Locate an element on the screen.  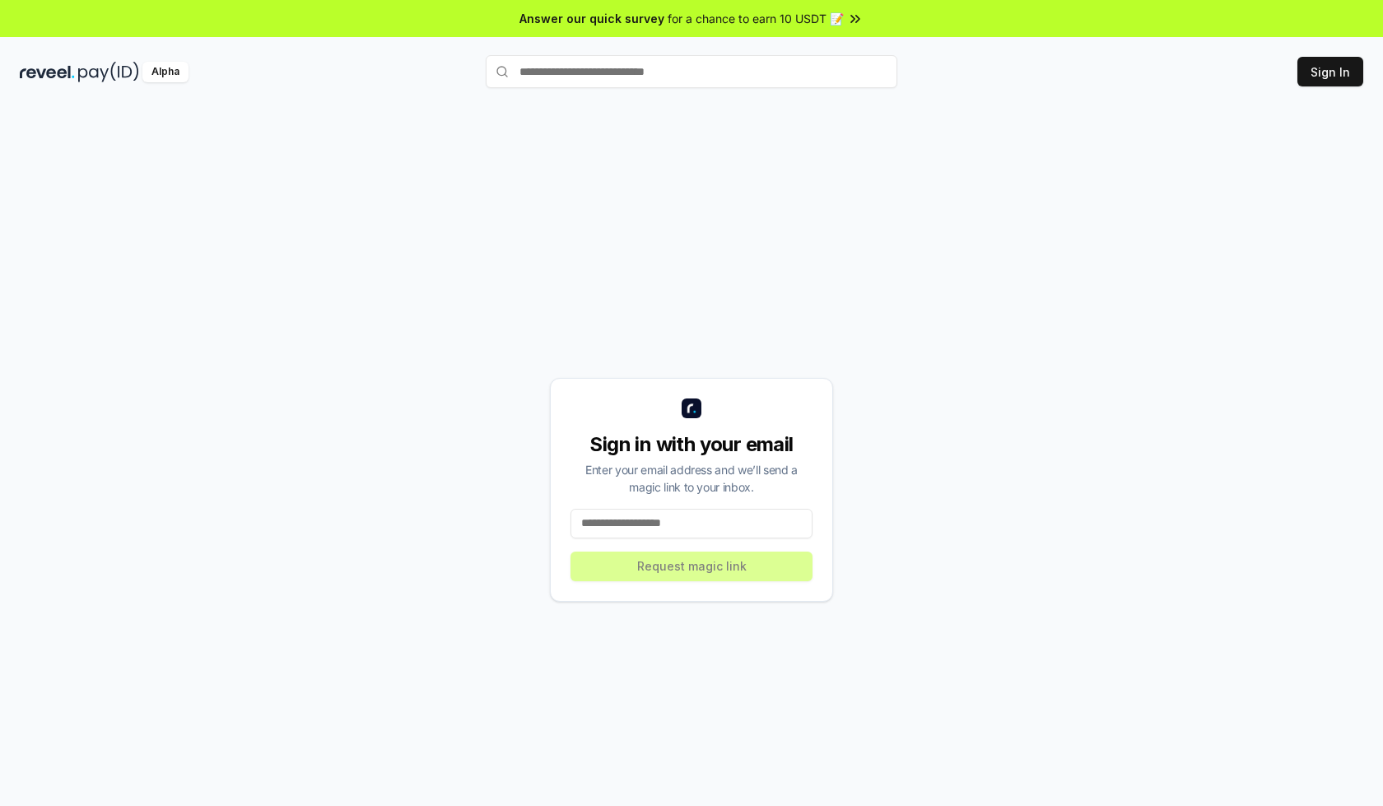
img: reveel_dark is located at coordinates (47, 72).